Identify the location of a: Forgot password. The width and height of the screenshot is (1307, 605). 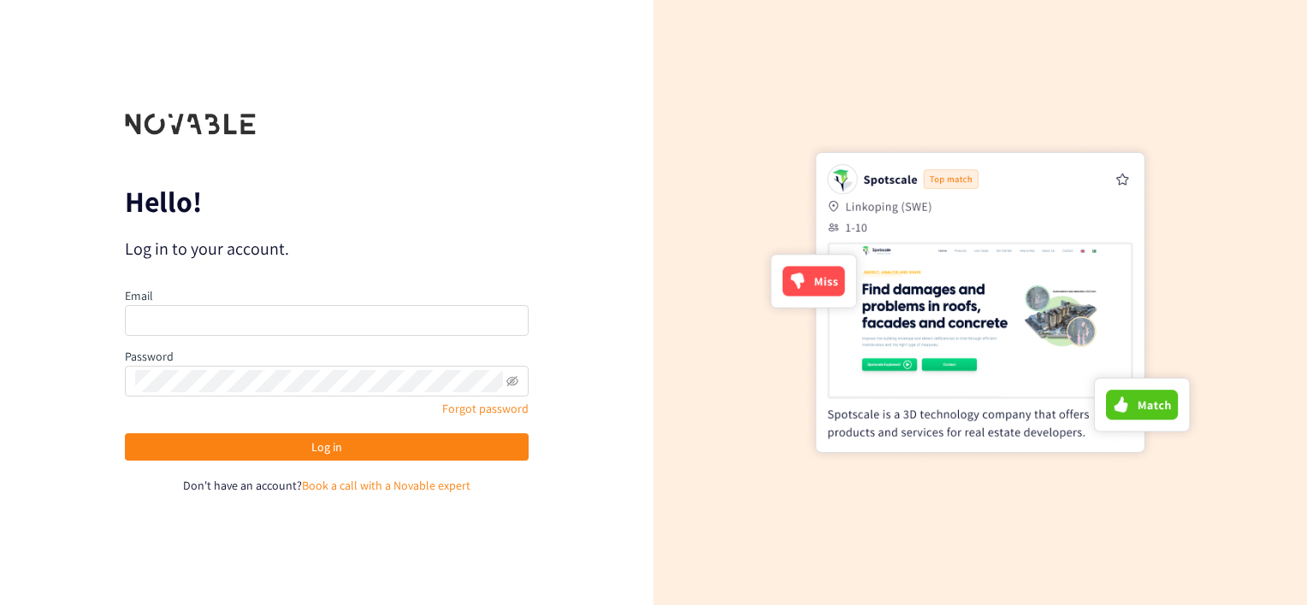
(485, 409).